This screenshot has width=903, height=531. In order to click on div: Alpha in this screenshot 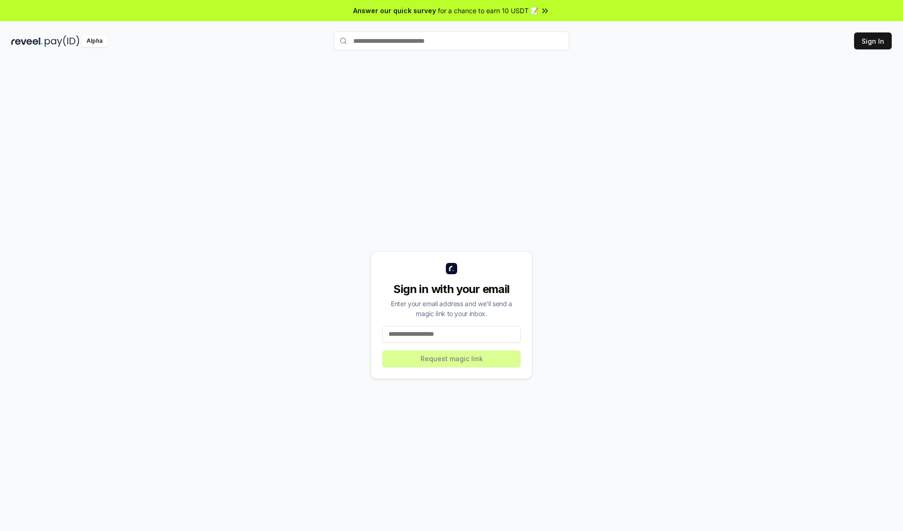, I will do `click(94, 41)`.